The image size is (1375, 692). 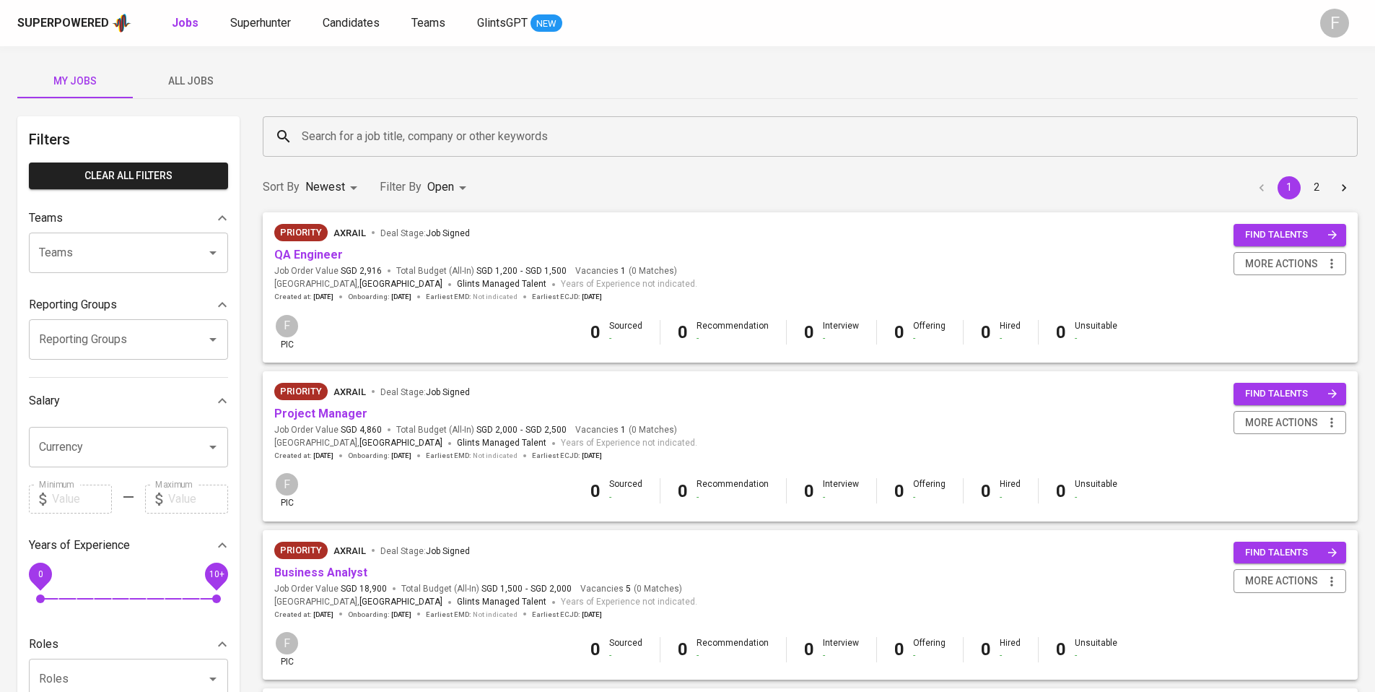 I want to click on span: Job Order Value, so click(x=328, y=271).